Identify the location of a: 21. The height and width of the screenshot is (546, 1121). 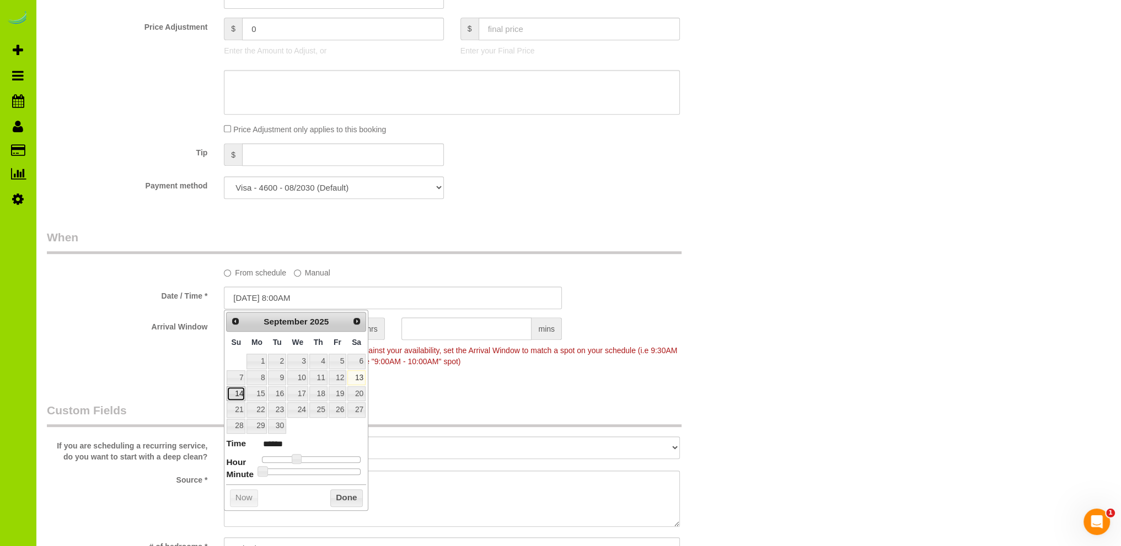
(236, 410).